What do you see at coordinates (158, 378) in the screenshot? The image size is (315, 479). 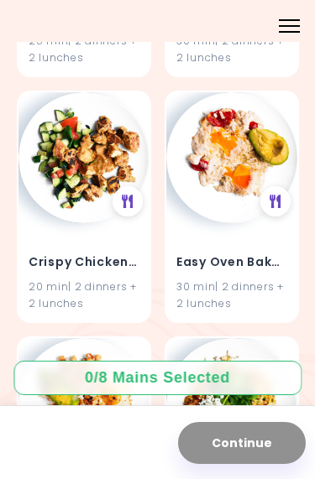 I see `div: 0 / 8 Mains Selected` at bounding box center [158, 378].